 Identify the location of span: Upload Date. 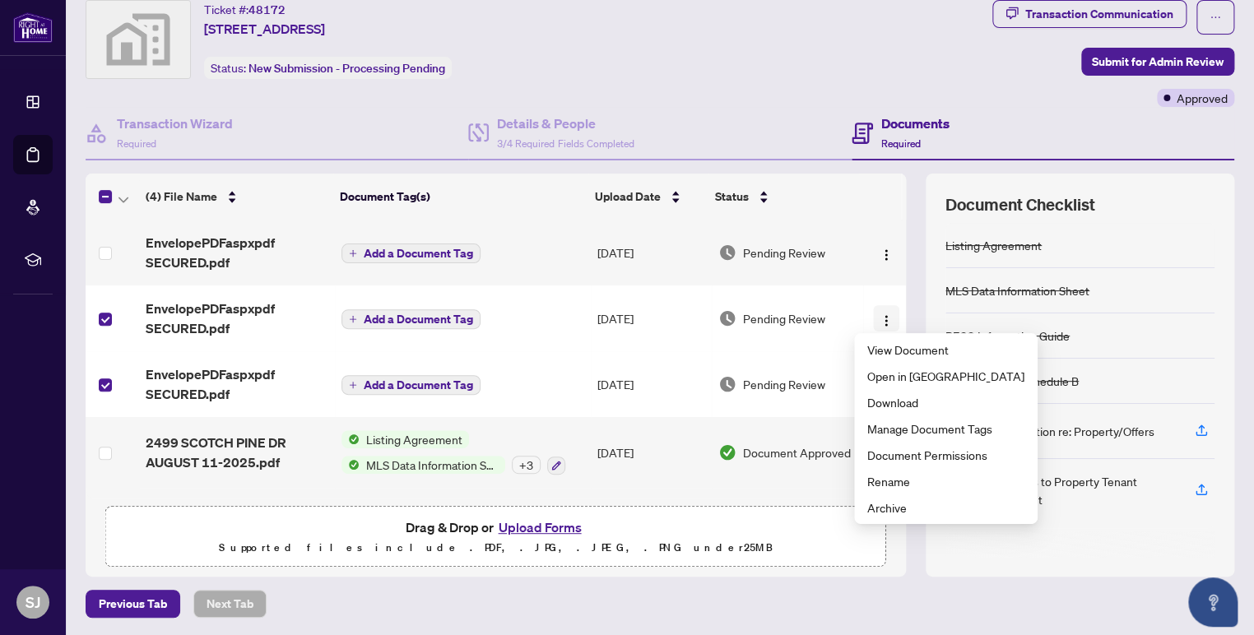
(628, 197).